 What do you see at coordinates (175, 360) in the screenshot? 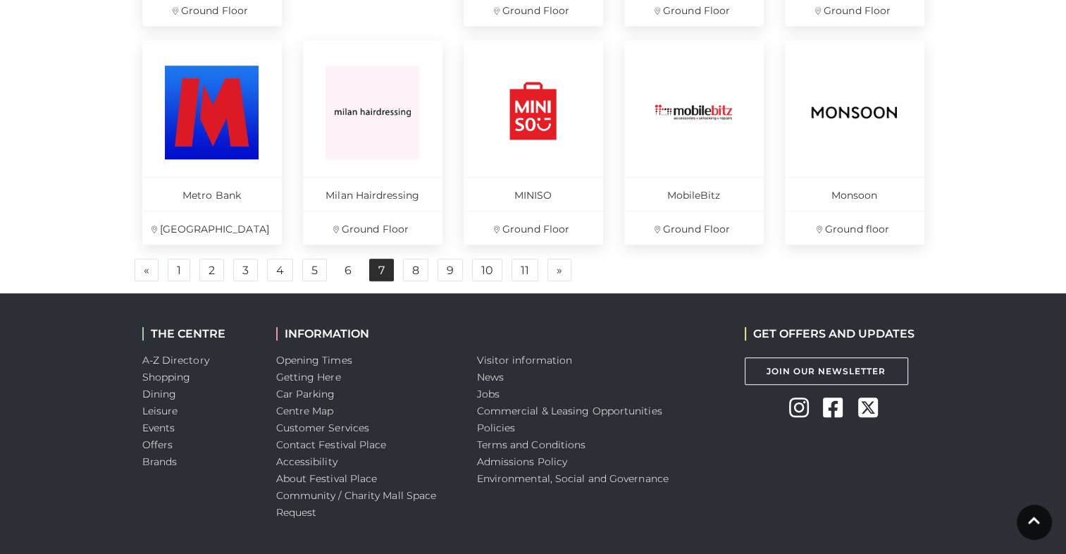
I see `a: A-Z Directory` at bounding box center [175, 360].